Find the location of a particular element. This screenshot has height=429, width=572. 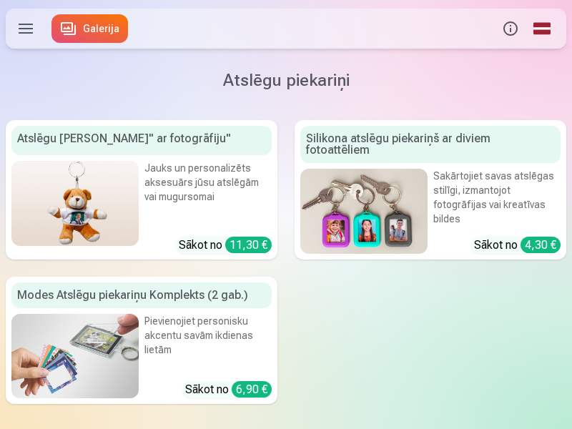

h1: Atslēgu piekariņi is located at coordinates (286, 80).